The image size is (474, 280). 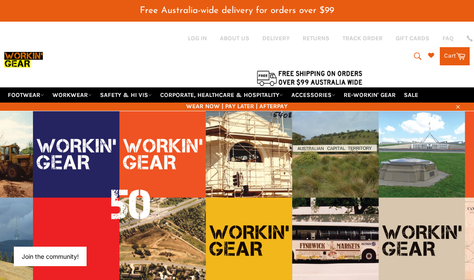 I want to click on a: RETURNS, so click(x=316, y=38).